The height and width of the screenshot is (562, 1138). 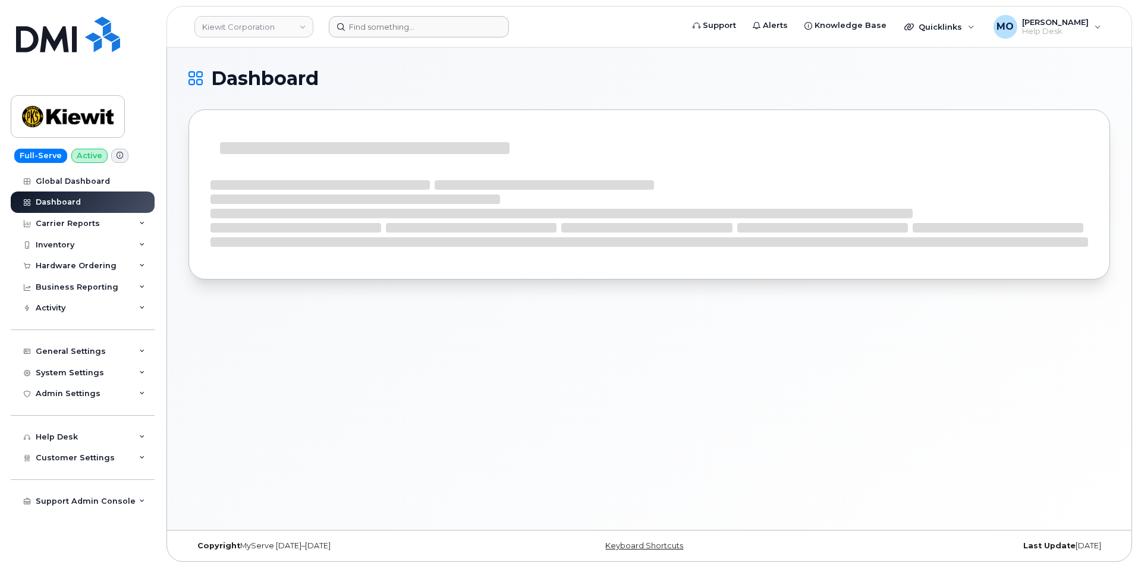 I want to click on span: Dashboard, so click(x=265, y=78).